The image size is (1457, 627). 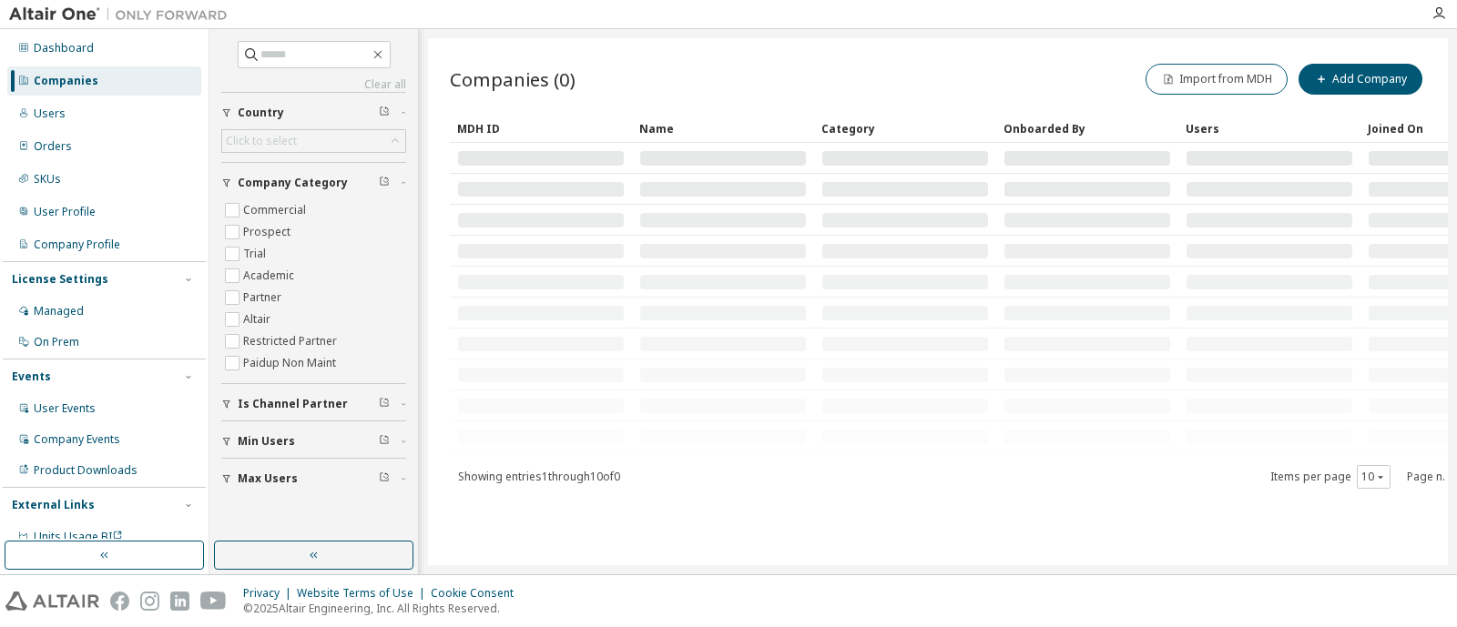 What do you see at coordinates (1330, 477) in the screenshot?
I see `span: Items per page` at bounding box center [1330, 477].